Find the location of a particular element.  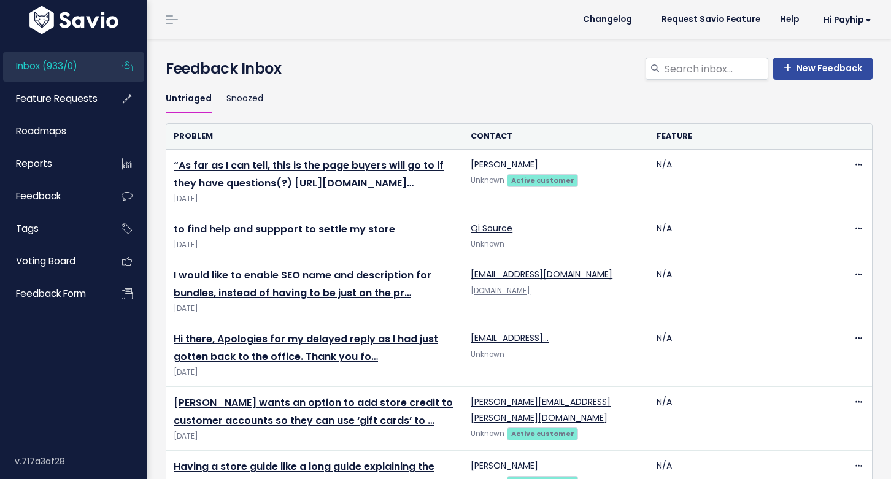

span: Roadmaps is located at coordinates (41, 131).